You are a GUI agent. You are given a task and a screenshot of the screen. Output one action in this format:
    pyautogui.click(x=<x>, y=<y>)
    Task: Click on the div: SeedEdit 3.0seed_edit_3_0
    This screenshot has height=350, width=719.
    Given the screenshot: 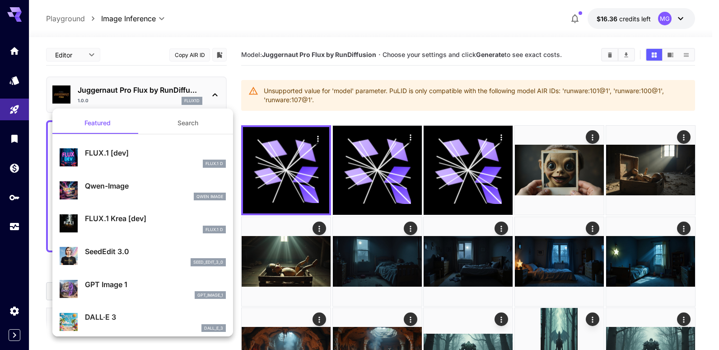 What is the action you would take?
    pyautogui.click(x=143, y=256)
    